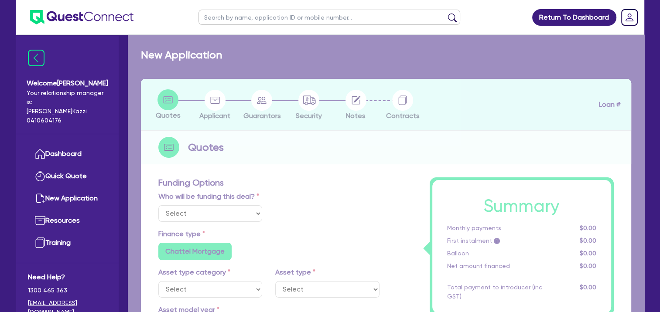 This screenshot has height=312, width=660. Describe the element at coordinates (40, 243) in the screenshot. I see `img: training` at that location.